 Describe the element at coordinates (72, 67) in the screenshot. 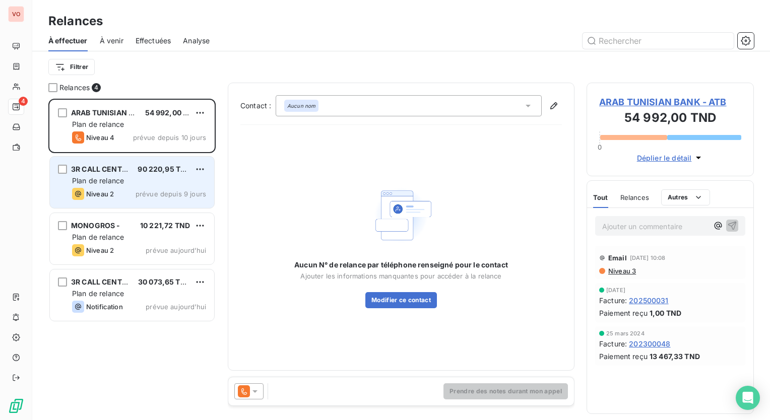

I see `button: Filtrer` at that location.